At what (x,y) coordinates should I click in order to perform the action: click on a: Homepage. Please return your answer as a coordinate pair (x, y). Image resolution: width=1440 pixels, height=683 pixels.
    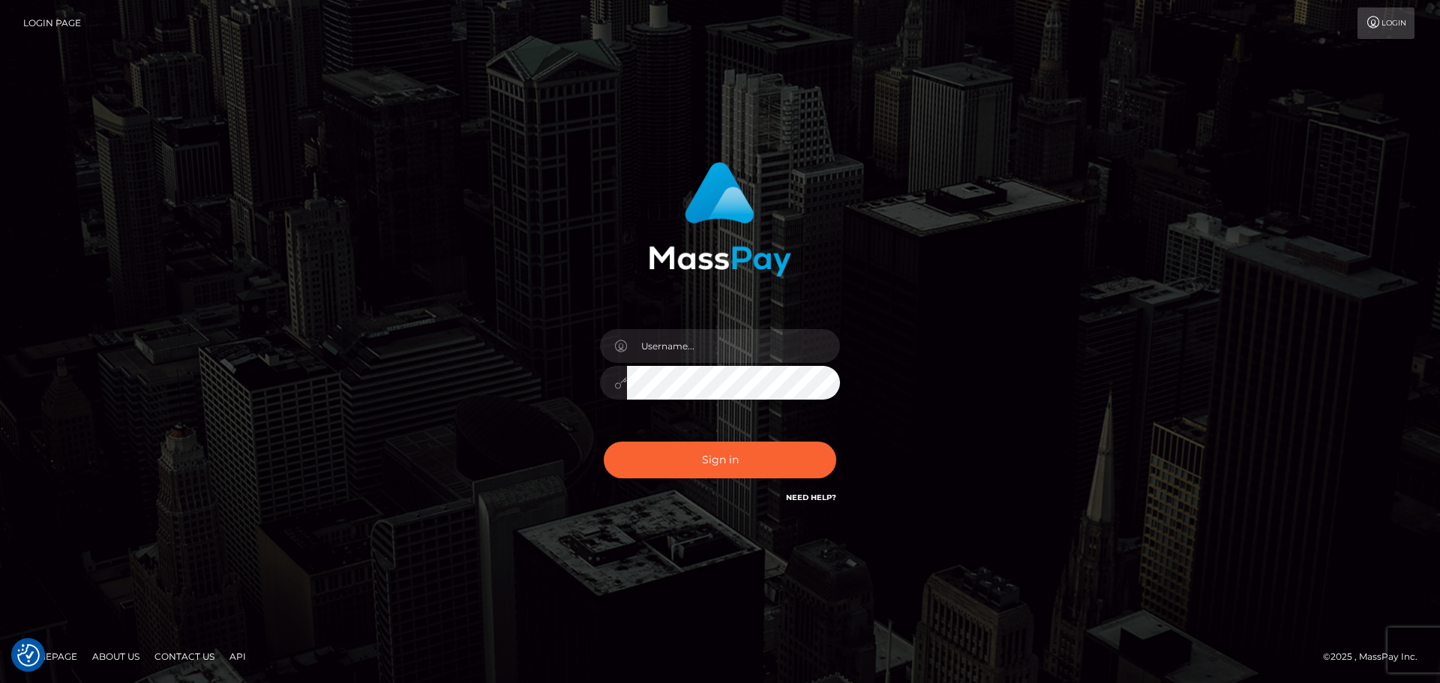
    Looking at the image, I should click on (49, 656).